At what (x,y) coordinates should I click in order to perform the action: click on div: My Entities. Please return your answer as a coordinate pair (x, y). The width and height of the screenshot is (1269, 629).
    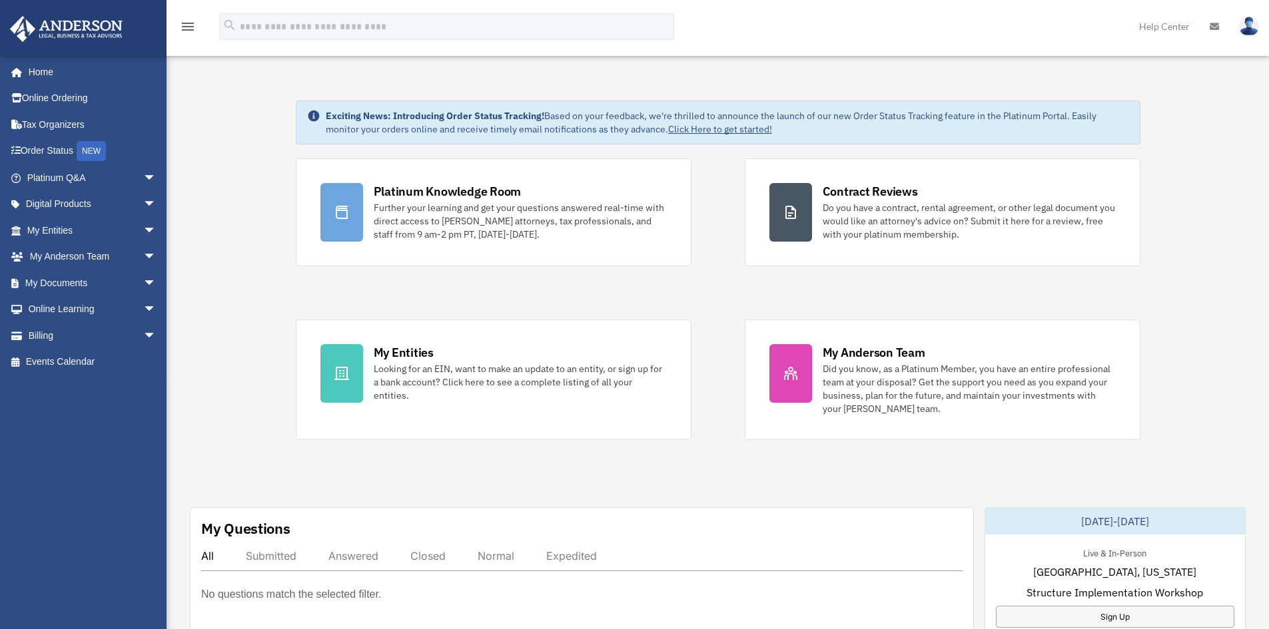
    Looking at the image, I should click on (404, 352).